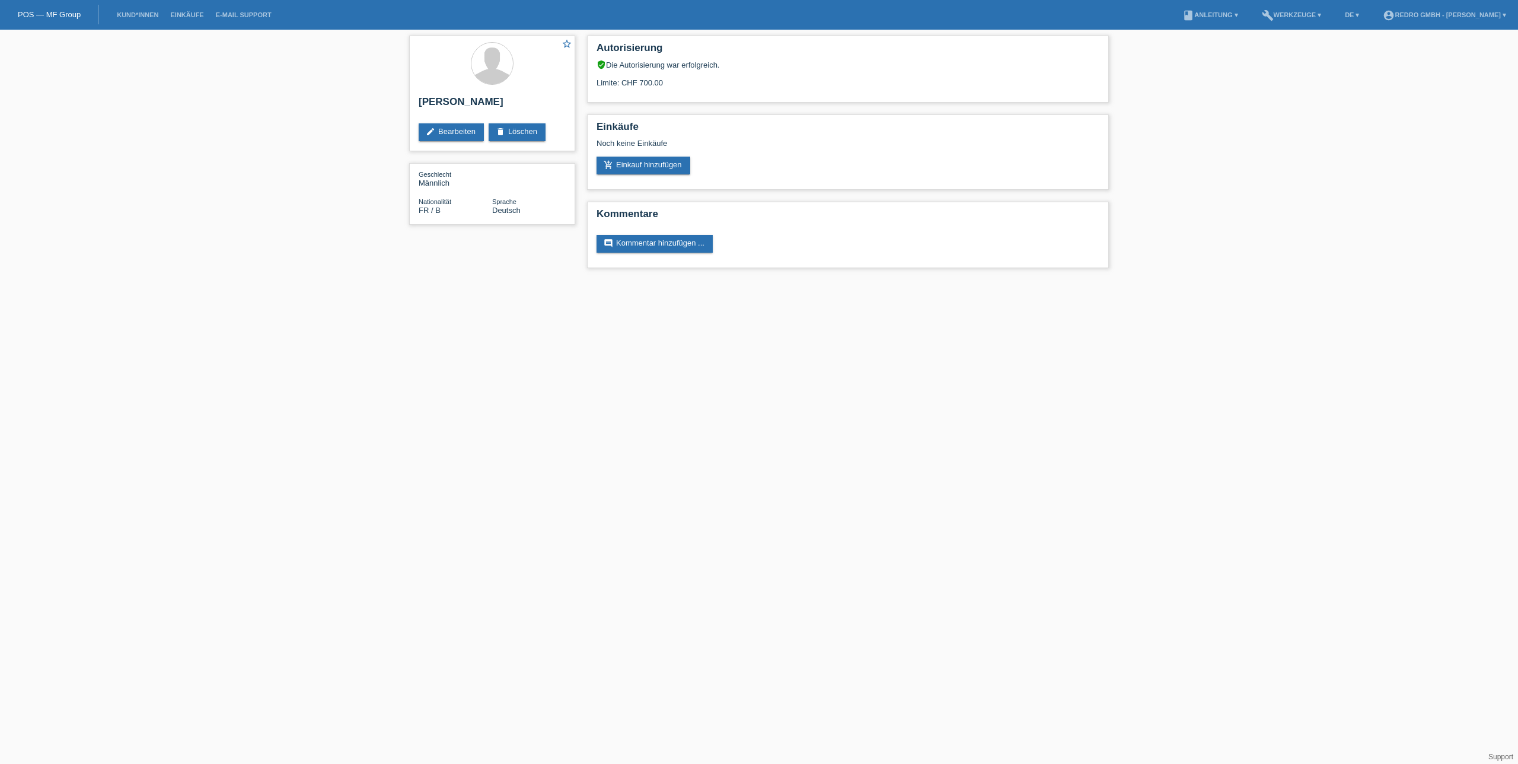 The image size is (1518, 764). I want to click on a: E-Mail Support, so click(244, 15).